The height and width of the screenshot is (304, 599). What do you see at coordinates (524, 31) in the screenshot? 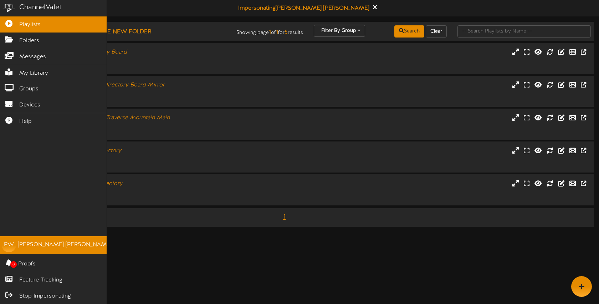
I see `input: -- Search Playlists by Name --` at bounding box center [524, 31].